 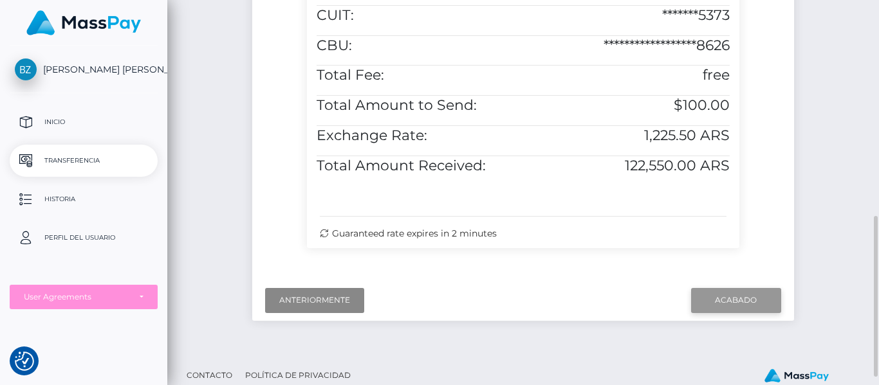 I want to click on h5: CBU:, so click(x=415, y=46).